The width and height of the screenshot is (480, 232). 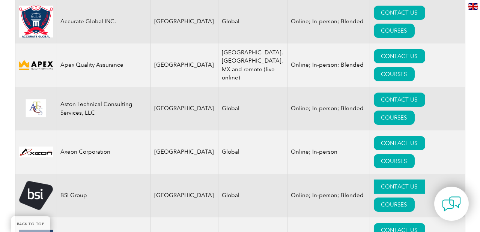 What do you see at coordinates (104, 109) in the screenshot?
I see `td: Aston Technical Consulting Services, LLC` at bounding box center [104, 109].